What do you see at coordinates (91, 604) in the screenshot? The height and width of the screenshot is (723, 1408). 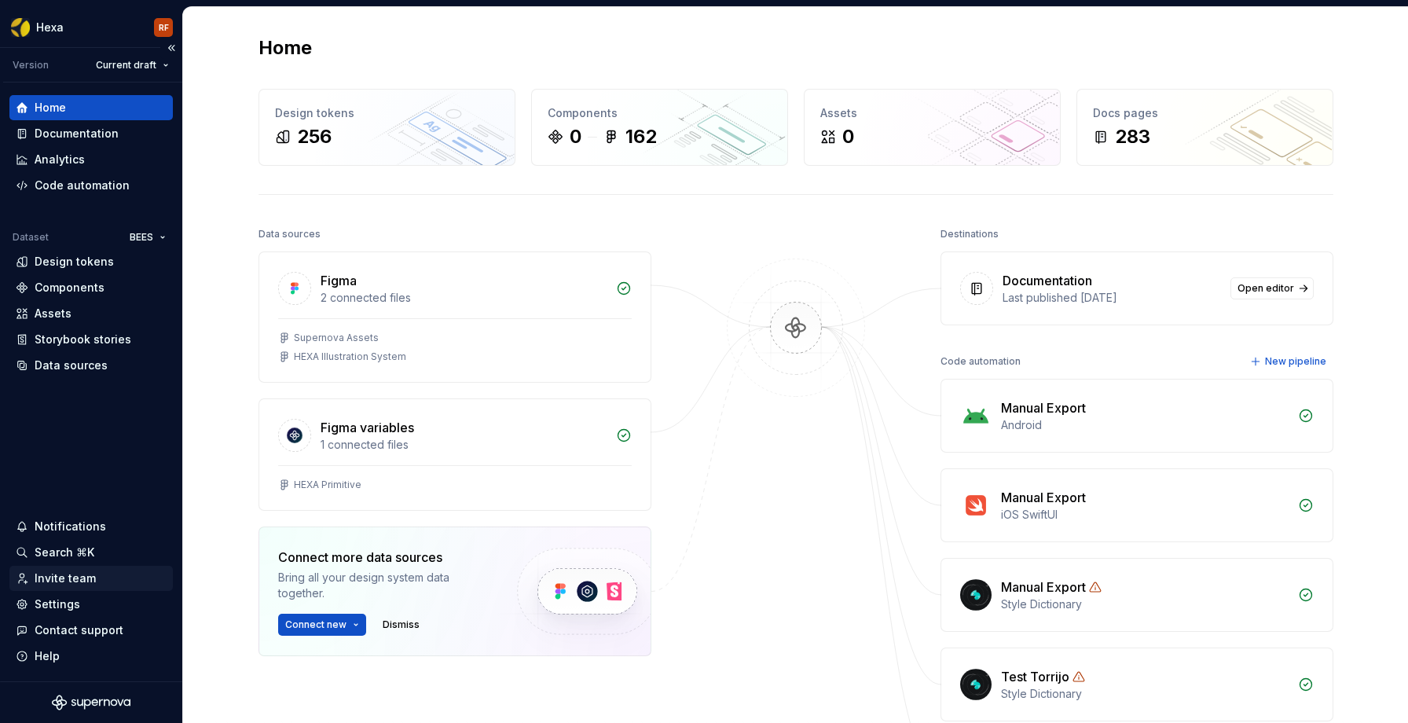 I see `a: Settings` at bounding box center [91, 604].